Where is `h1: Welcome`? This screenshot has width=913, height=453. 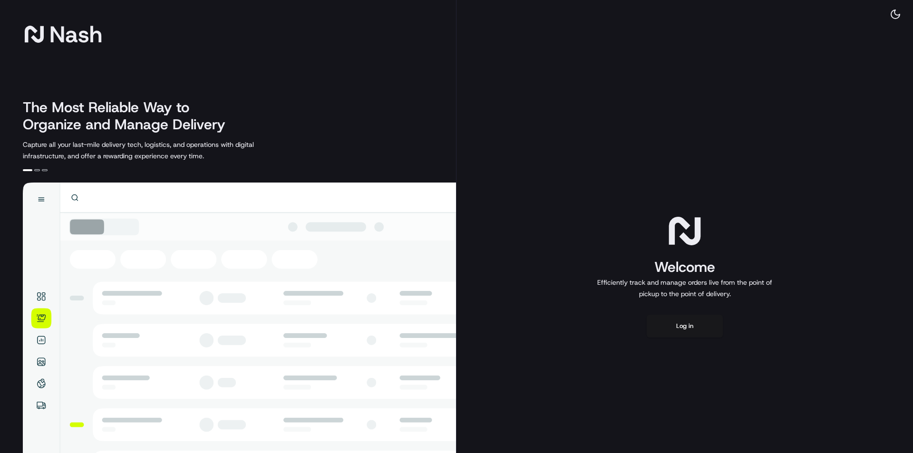 h1: Welcome is located at coordinates (685, 267).